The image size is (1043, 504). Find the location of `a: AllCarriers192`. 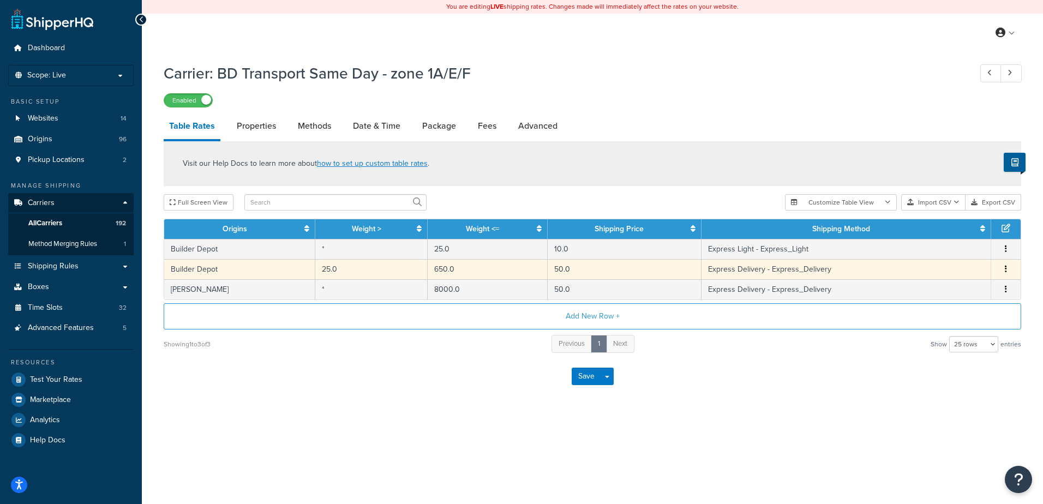

a: AllCarriers192 is located at coordinates (71, 223).